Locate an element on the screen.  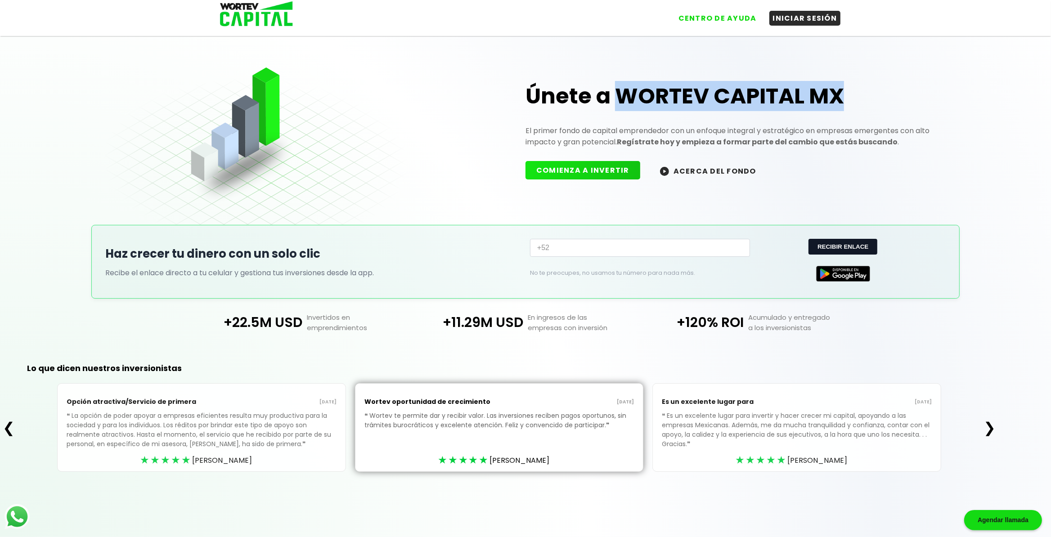
p: Invertidos en emprendimientos is located at coordinates (358, 322).